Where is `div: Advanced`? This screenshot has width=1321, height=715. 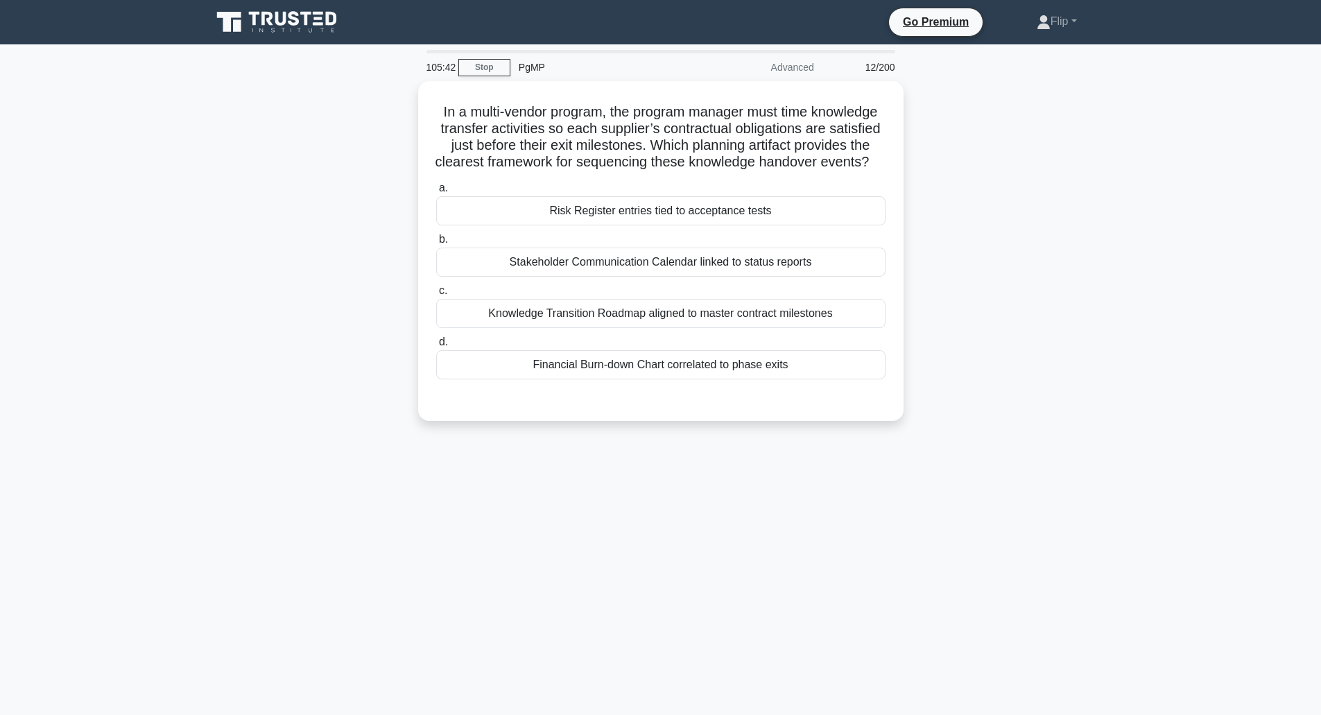 div: Advanced is located at coordinates (761, 67).